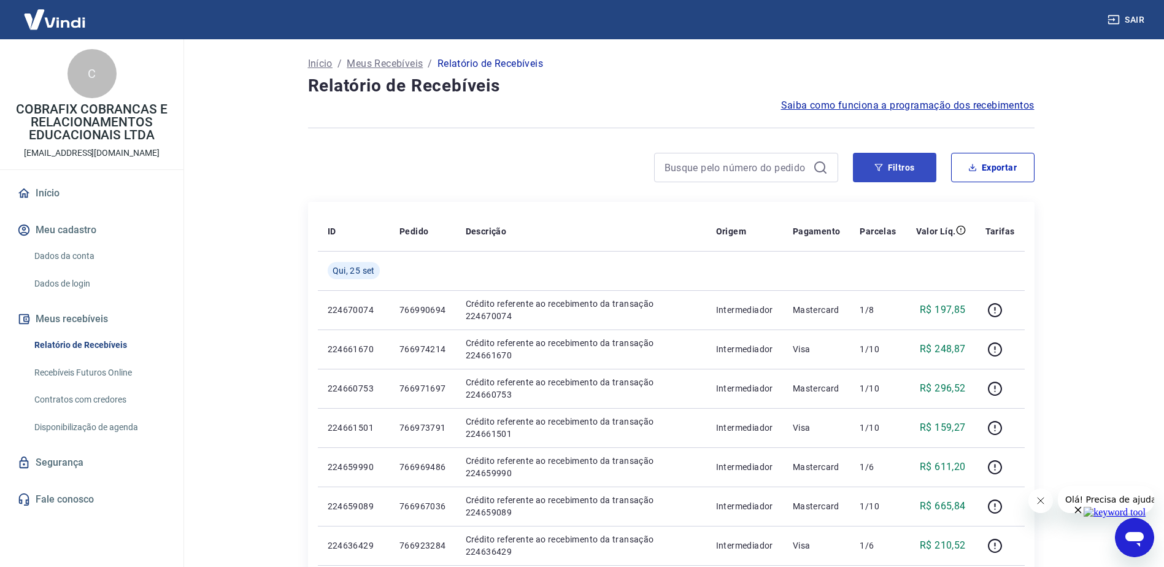 This screenshot has width=1164, height=567. I want to click on button: Sair, so click(1127, 20).